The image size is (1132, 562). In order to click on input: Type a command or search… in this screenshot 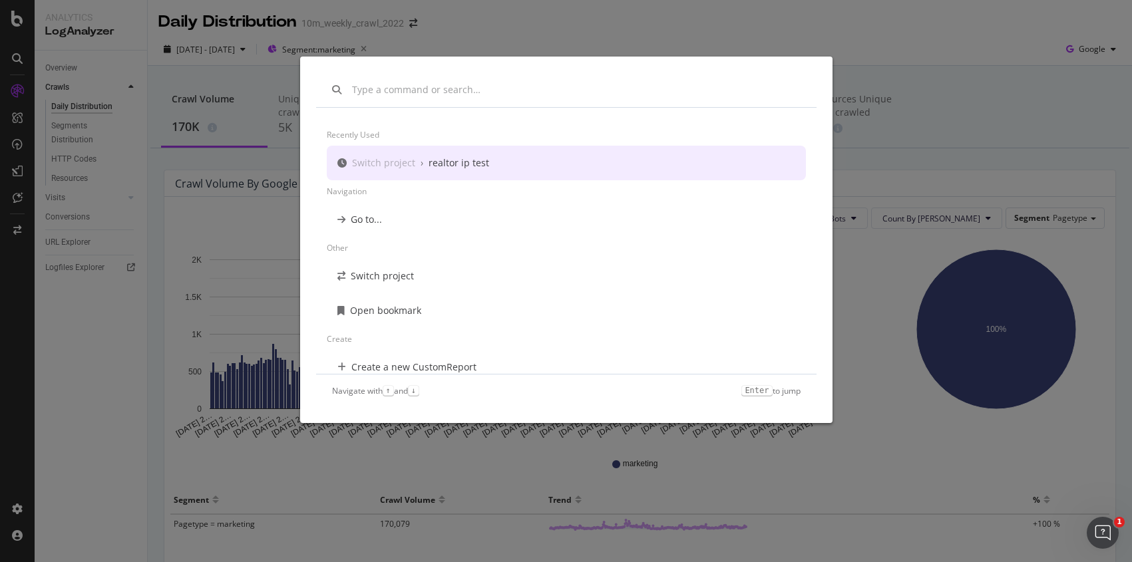, I will do `click(576, 90)`.